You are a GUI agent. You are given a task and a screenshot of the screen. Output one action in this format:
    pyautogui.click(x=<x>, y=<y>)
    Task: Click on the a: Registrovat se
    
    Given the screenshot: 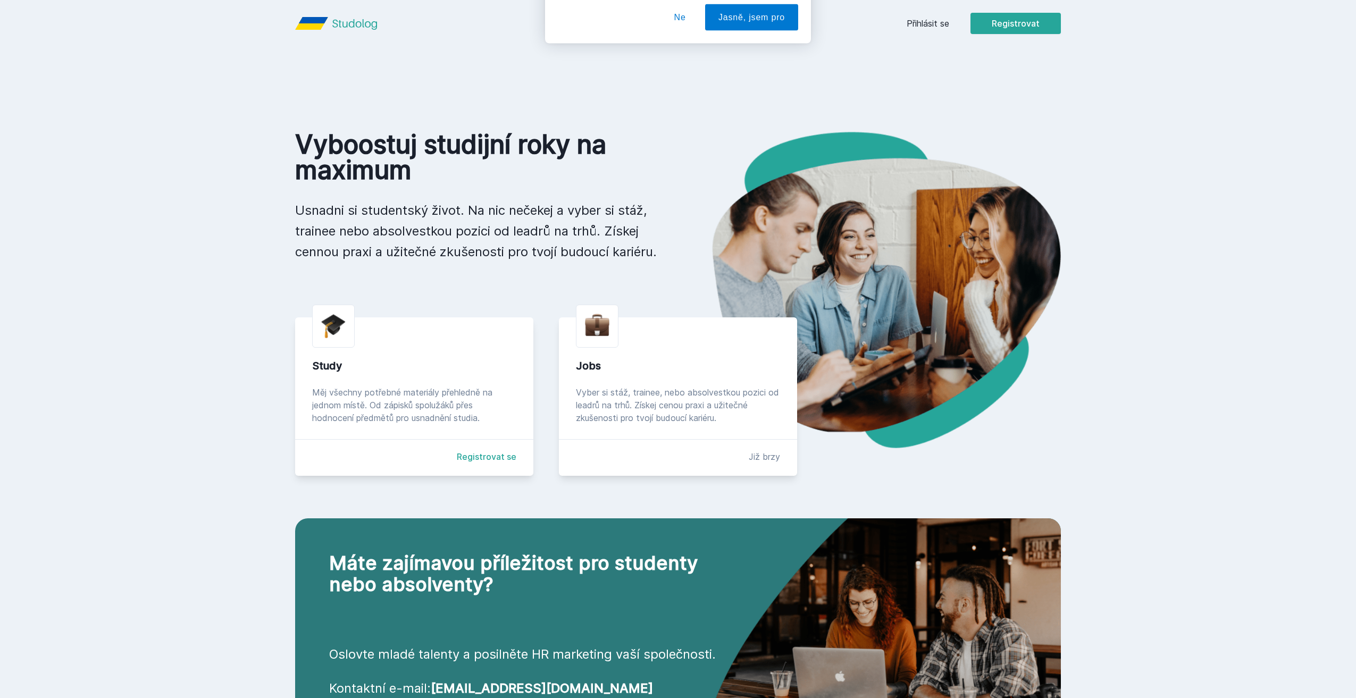 What is the action you would take?
    pyautogui.click(x=487, y=457)
    